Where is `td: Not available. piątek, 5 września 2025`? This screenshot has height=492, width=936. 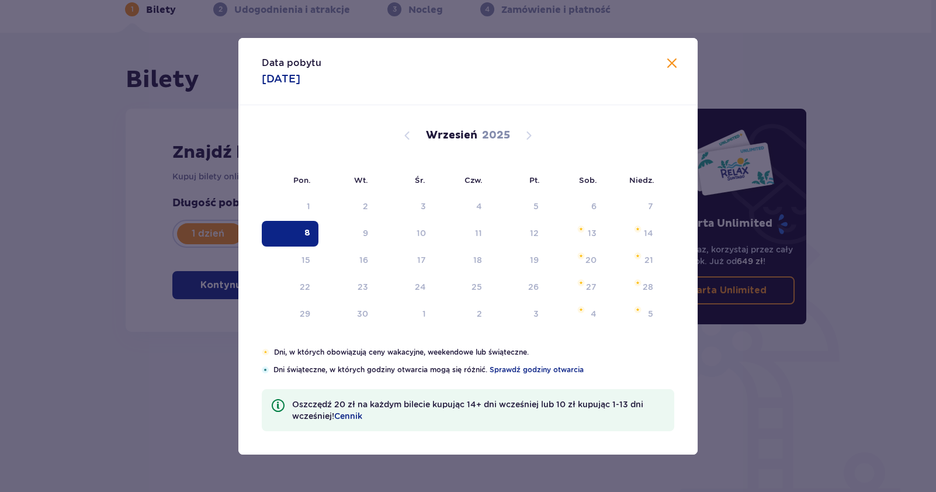 td: Not available. piątek, 5 września 2025 is located at coordinates (518, 207).